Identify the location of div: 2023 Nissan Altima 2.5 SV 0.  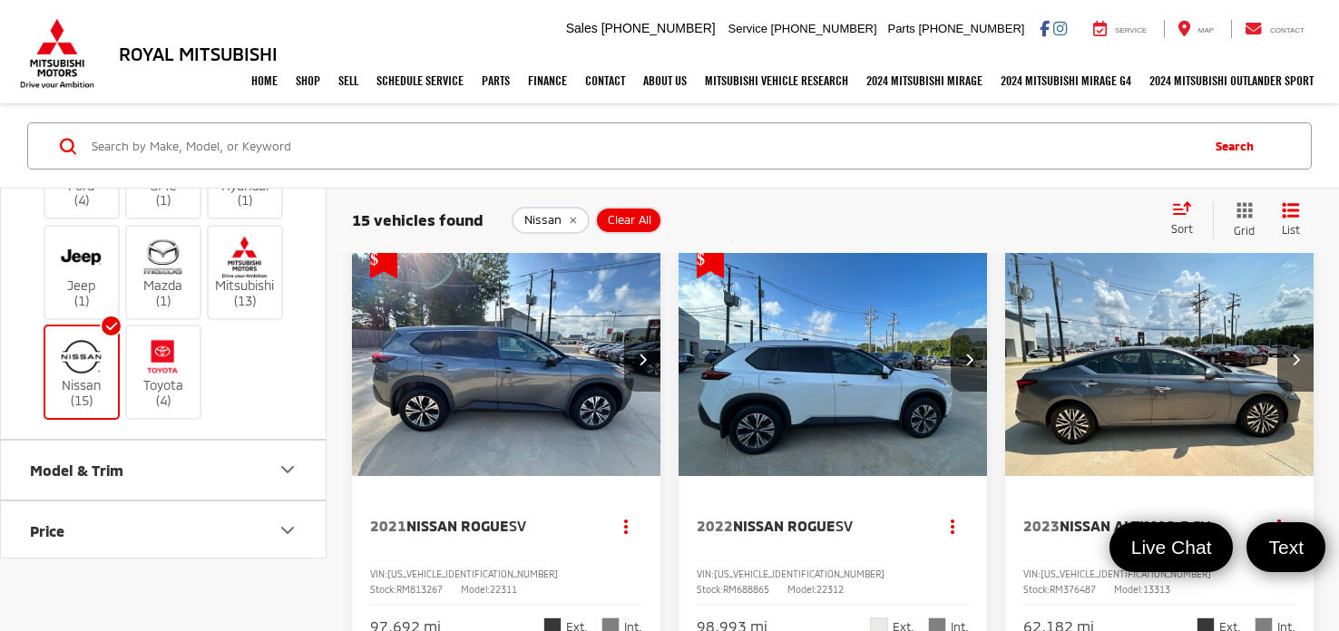
(1159, 360).